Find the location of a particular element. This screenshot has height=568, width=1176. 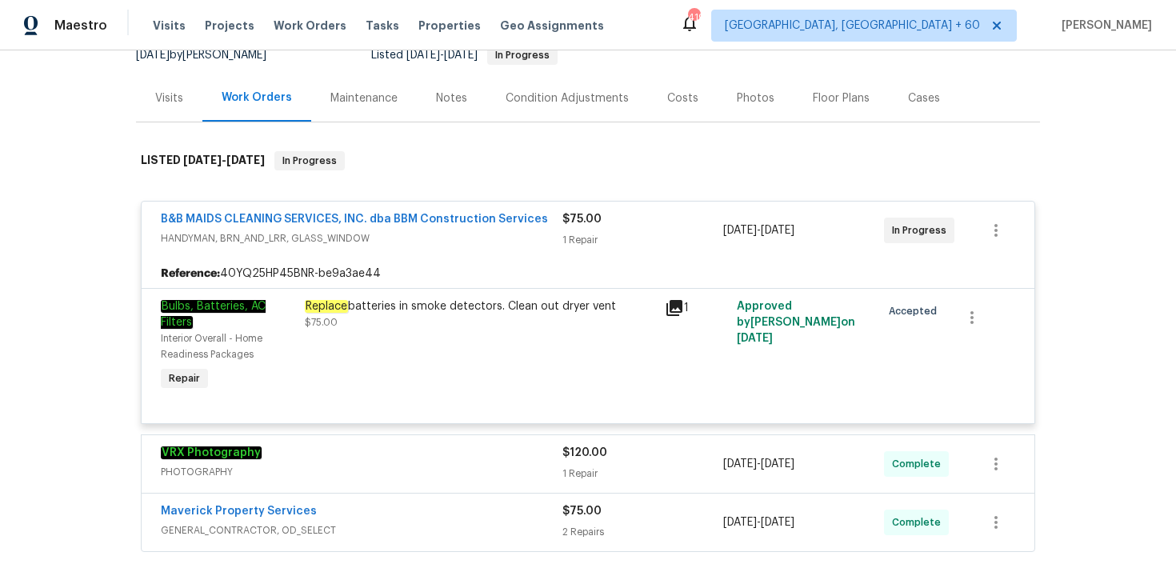

span: $120.00 is located at coordinates (585, 453).